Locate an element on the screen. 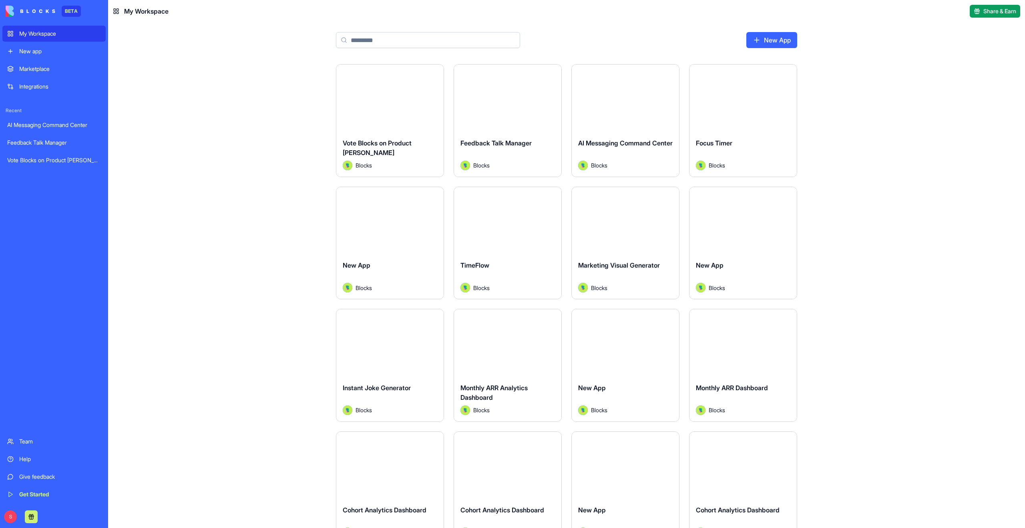 Image resolution: width=1025 pixels, height=528 pixels. span: S is located at coordinates (10, 516).